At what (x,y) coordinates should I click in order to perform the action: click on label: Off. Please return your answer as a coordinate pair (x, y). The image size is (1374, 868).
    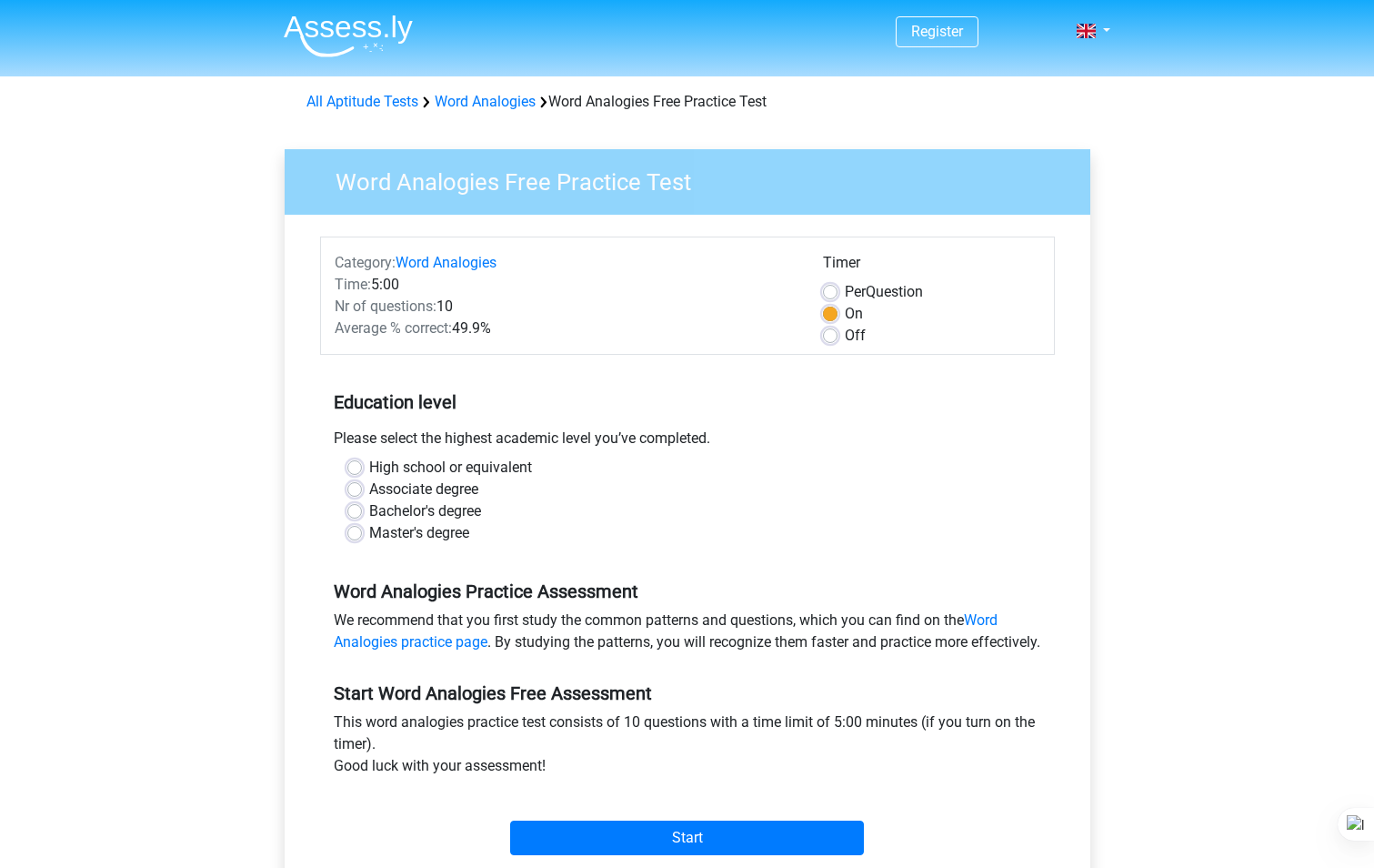
    Looking at the image, I should click on (855, 335).